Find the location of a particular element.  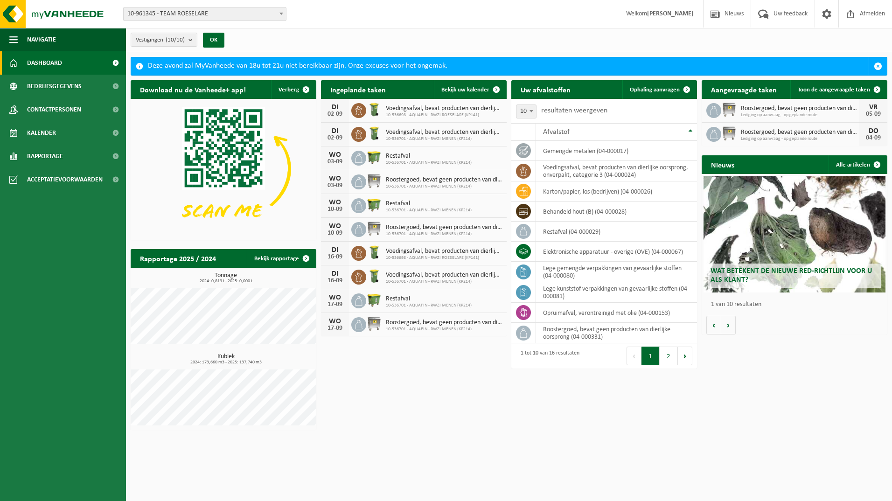

div: Deze avond zal MyVanheede van 18u tot 21u niet bereikbaar zijn. Onze excuses voor het ongemak. is located at coordinates (508, 66).